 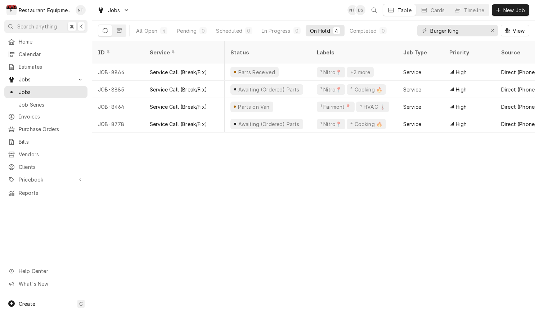 What do you see at coordinates (81, 304) in the screenshot?
I see `span: C` at bounding box center [81, 304].